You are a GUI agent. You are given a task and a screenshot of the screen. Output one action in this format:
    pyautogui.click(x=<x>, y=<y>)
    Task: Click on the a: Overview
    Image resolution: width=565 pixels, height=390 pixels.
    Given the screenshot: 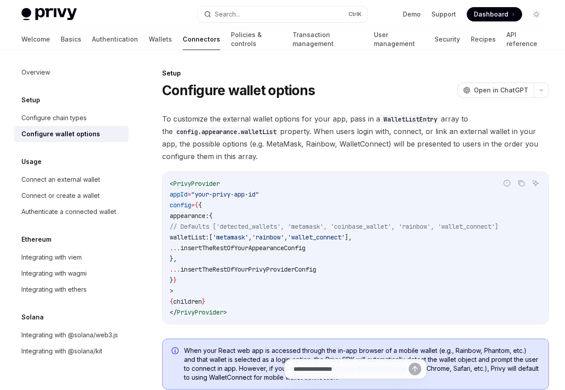 What is the action you would take?
    pyautogui.click(x=71, y=72)
    